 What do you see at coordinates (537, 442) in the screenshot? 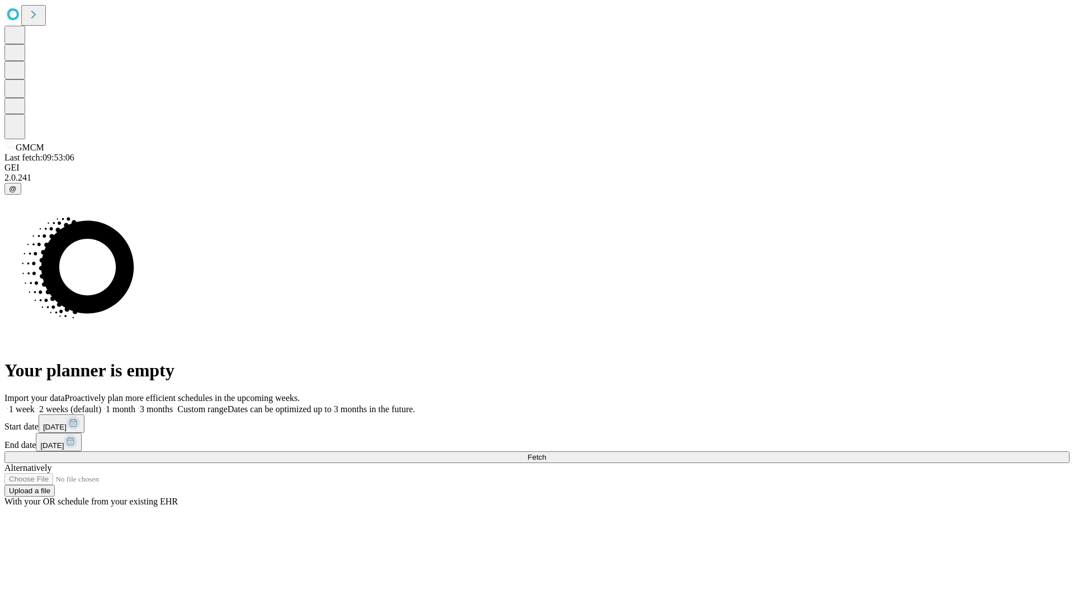
I see `div: End date` at bounding box center [537, 442].